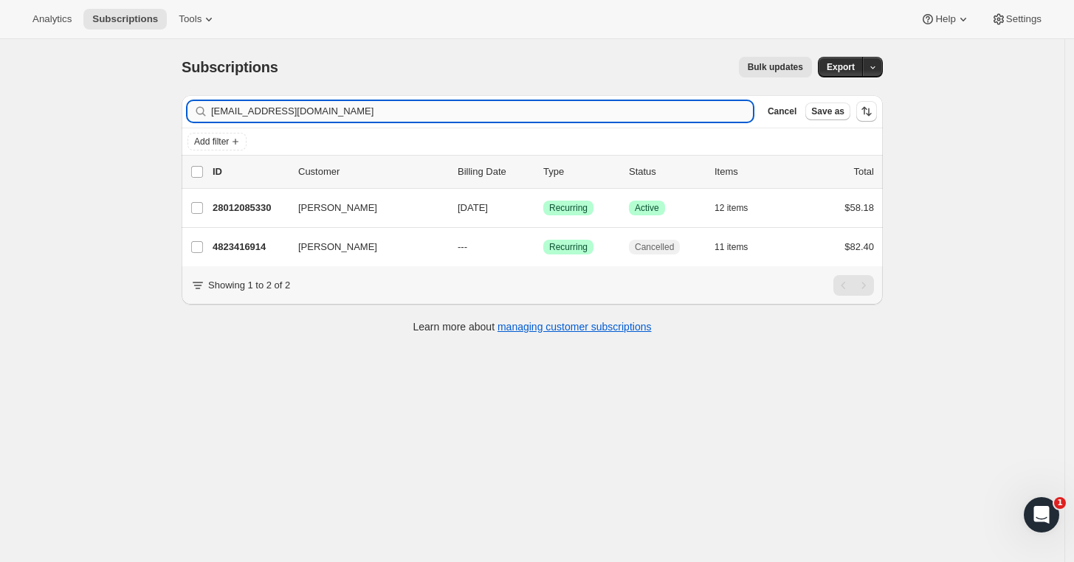 Image resolution: width=1074 pixels, height=562 pixels. I want to click on span: Active, so click(646, 208).